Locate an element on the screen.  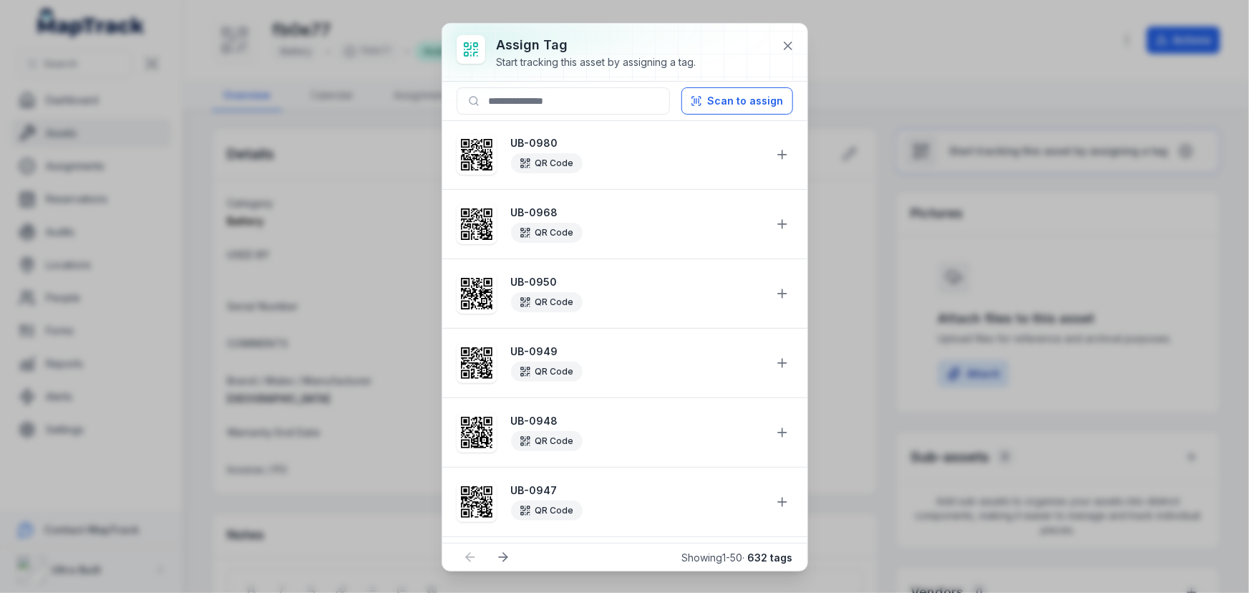
strong: UB-0980 is located at coordinates (637, 143).